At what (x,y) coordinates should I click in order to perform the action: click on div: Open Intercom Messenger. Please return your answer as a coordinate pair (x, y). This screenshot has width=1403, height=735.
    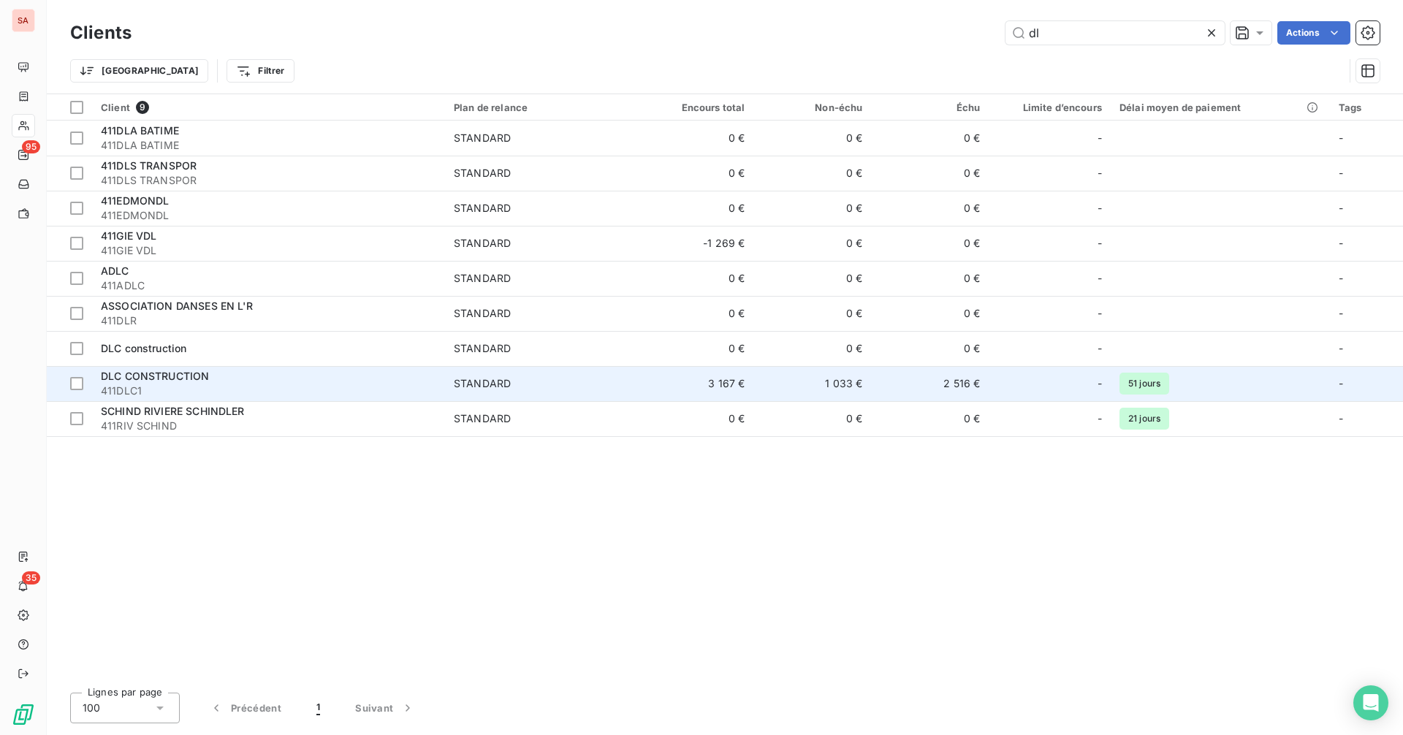
    Looking at the image, I should click on (1371, 703).